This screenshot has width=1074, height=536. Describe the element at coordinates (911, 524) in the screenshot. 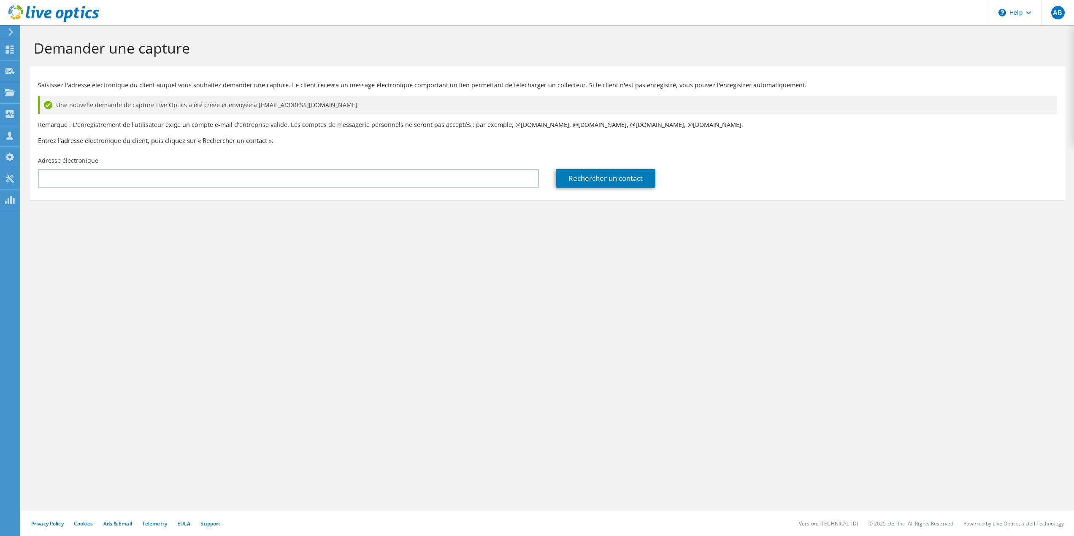

I see `li: © 2025 Dell Inc. All Rights Reserved` at that location.